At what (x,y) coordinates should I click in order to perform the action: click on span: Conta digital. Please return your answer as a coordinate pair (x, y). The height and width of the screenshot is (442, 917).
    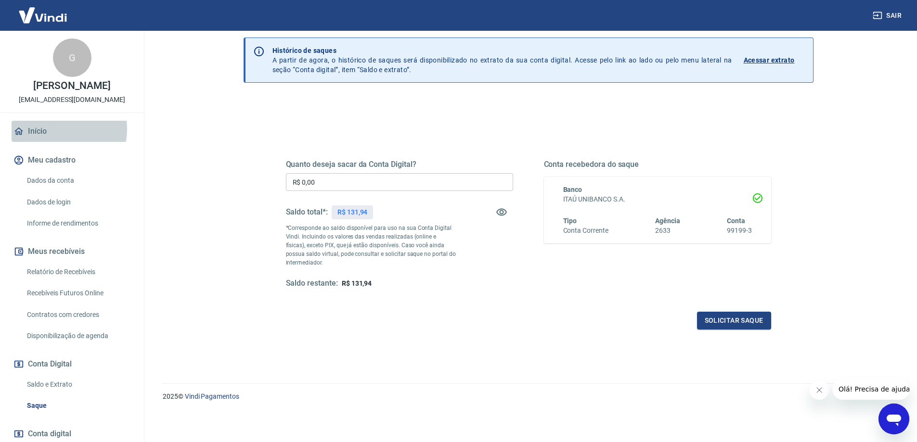
    Looking at the image, I should click on (50, 434).